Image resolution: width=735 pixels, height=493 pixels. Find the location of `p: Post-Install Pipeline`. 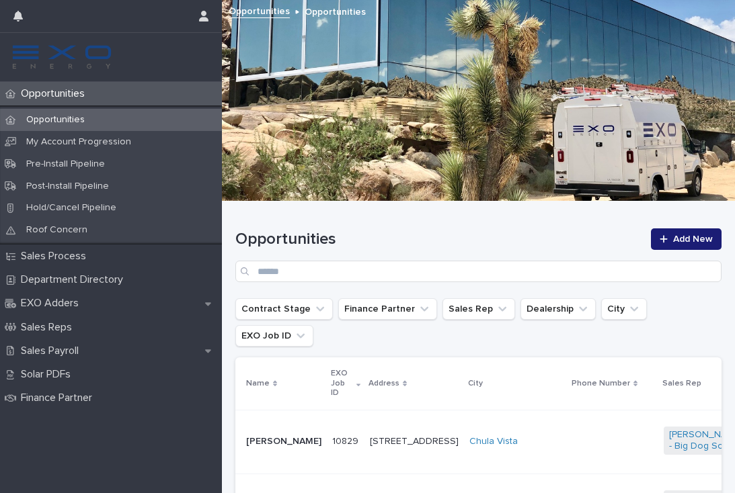

p: Post-Install Pipeline is located at coordinates (67, 186).